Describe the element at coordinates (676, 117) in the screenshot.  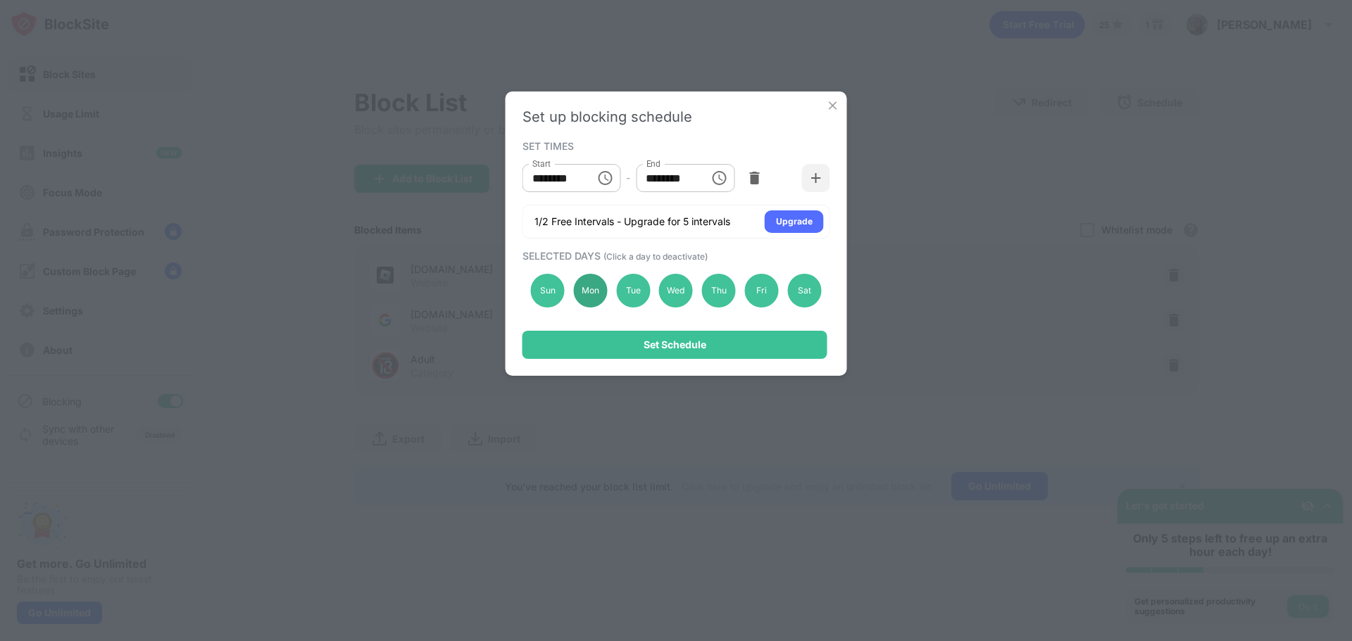
I see `div: Set up blocking schedule` at that location.